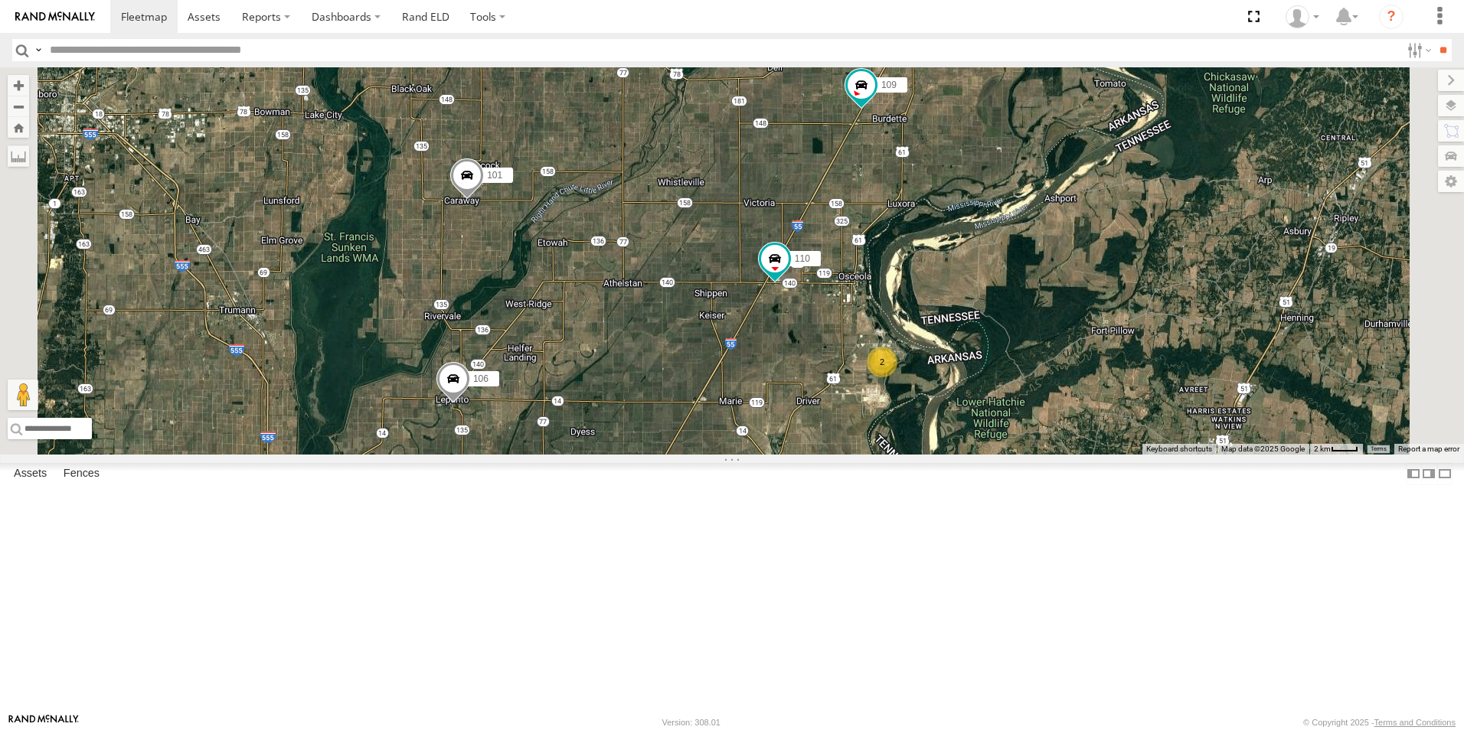 The height and width of the screenshot is (730, 1464). Describe the element at coordinates (889, 85) in the screenshot. I see `span: 109` at that location.